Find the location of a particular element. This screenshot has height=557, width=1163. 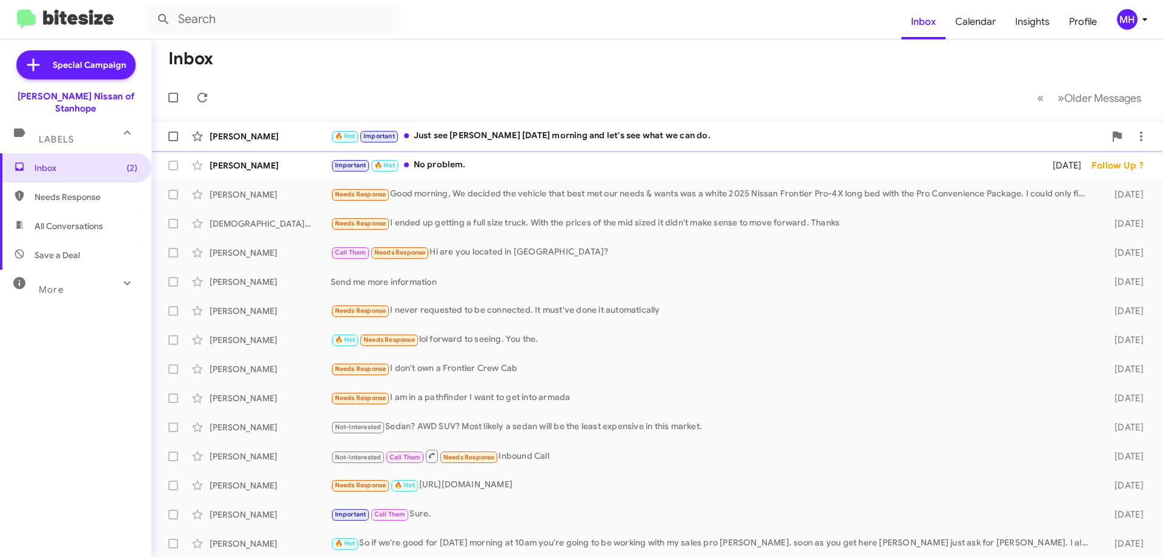

div: No problem. is located at coordinates (684, 165).